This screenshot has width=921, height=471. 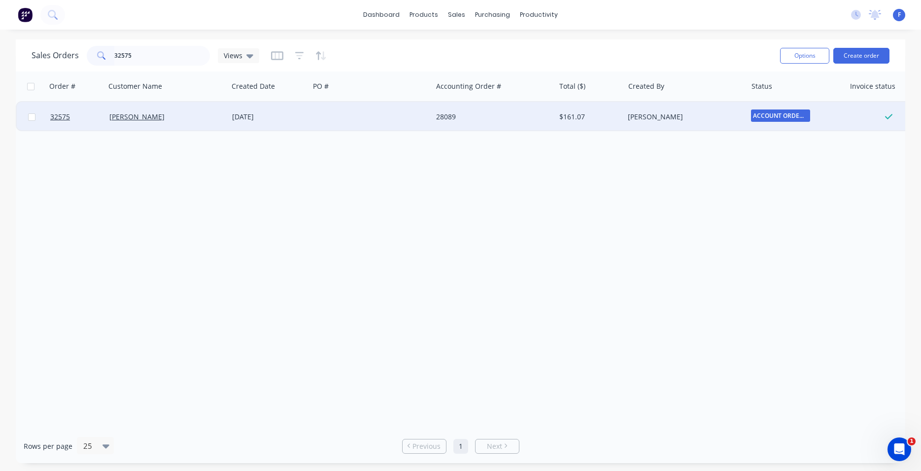 I want to click on div: purchasing, so click(x=492, y=15).